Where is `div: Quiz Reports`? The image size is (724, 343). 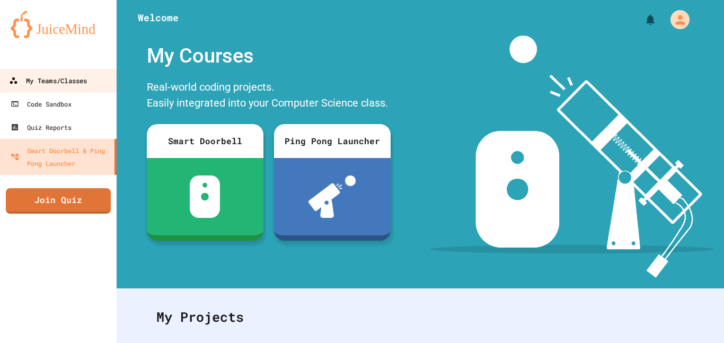
div: Quiz Reports is located at coordinates (41, 127).